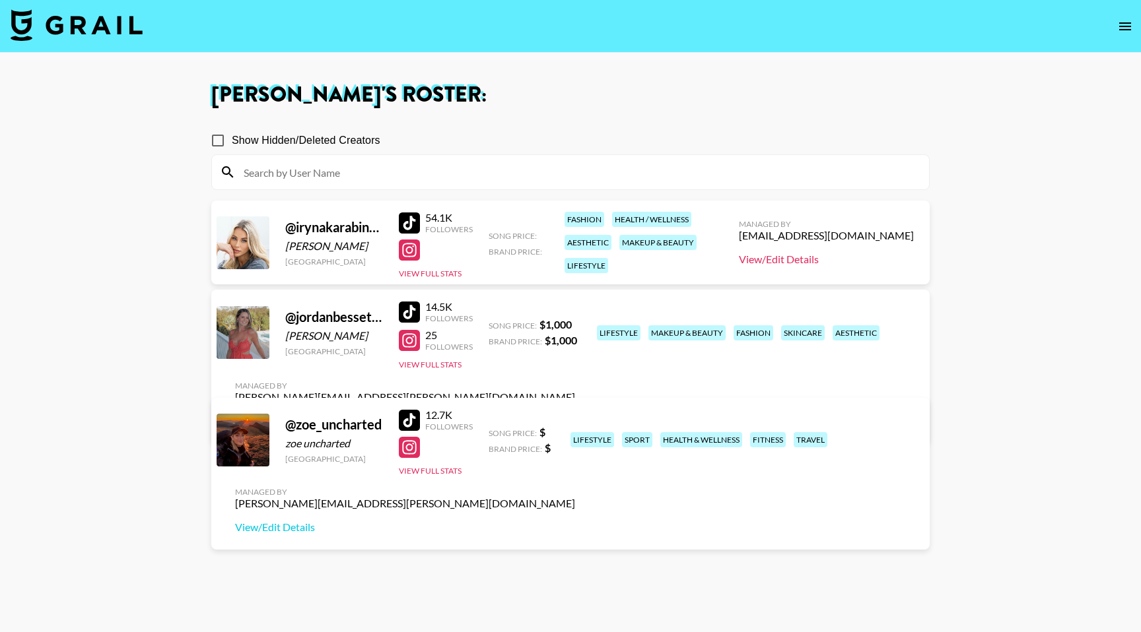 The image size is (1141, 632). I want to click on div: 54.1K, so click(449, 218).